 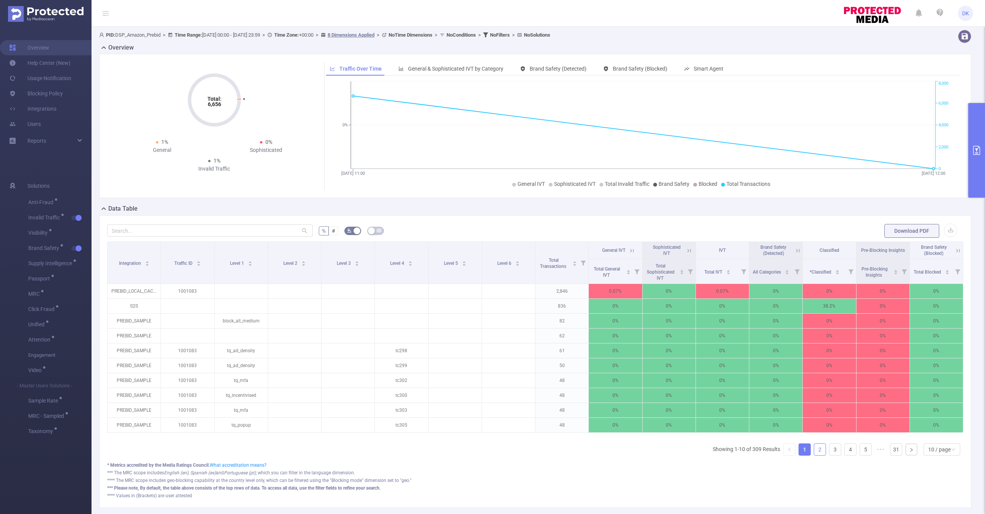 I want to click on span: Anti-Fraud, so click(x=42, y=202).